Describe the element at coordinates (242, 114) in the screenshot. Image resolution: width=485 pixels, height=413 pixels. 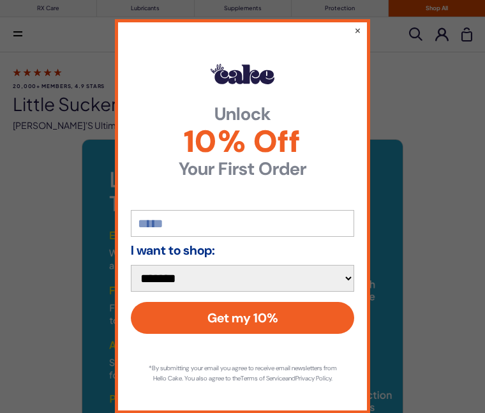
I see `strong: Unlock` at that location.